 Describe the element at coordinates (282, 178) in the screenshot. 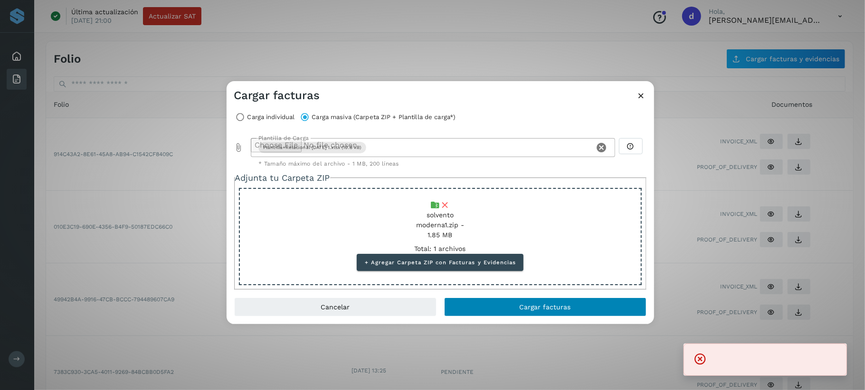

I see `span: Adjunta tu Carpeta ZIP` at that location.